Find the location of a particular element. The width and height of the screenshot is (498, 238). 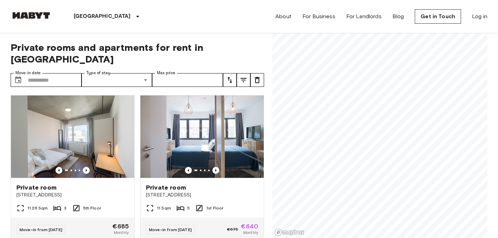

a: Blog is located at coordinates (399, 16).